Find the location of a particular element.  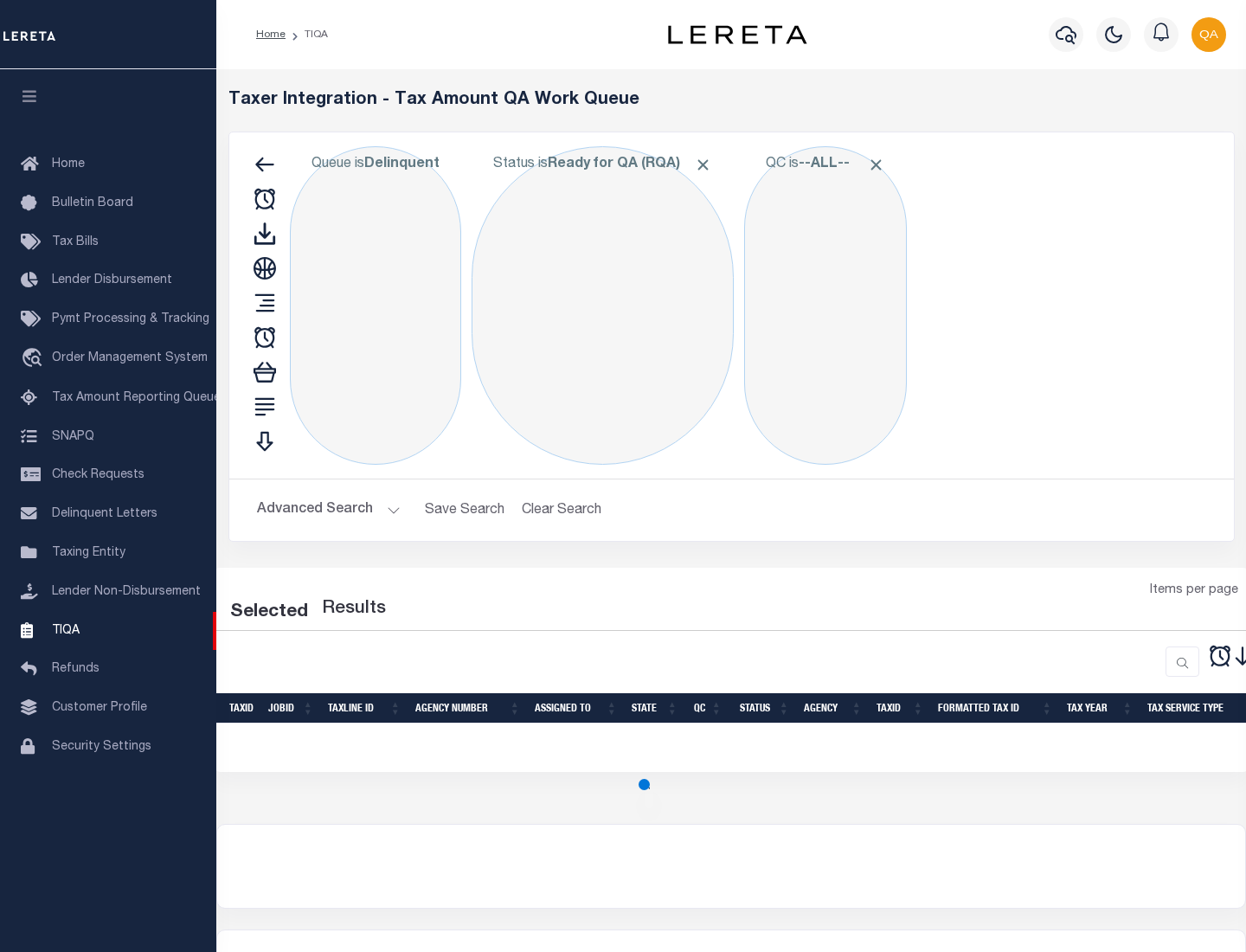

th: Status is located at coordinates (764, 708).